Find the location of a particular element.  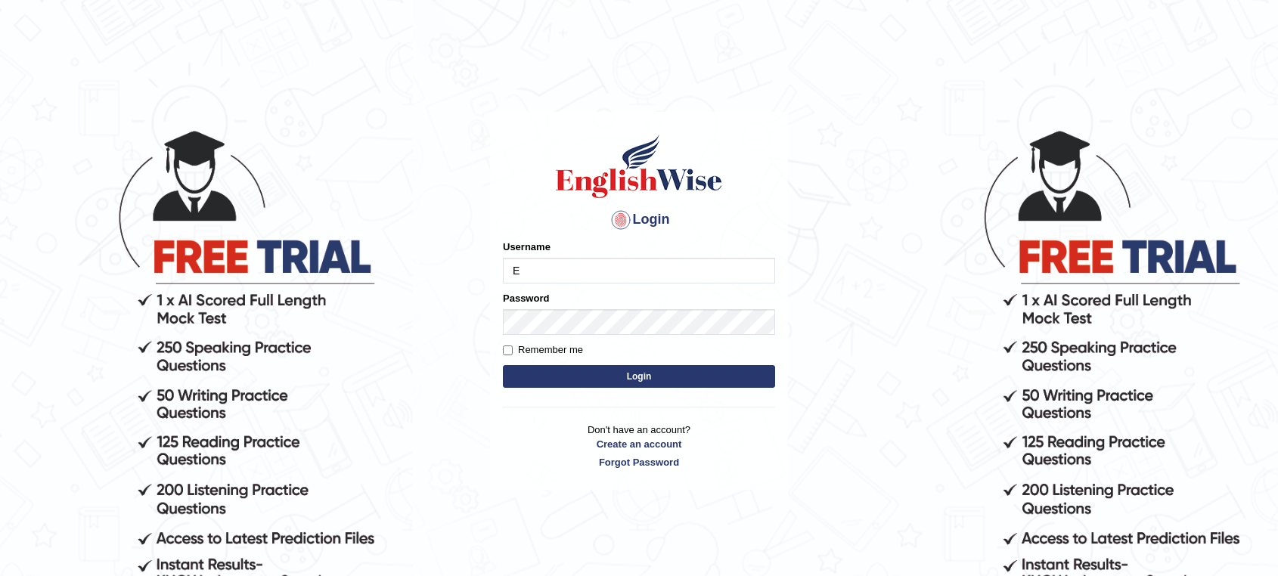

a: Create an account is located at coordinates (639, 444).